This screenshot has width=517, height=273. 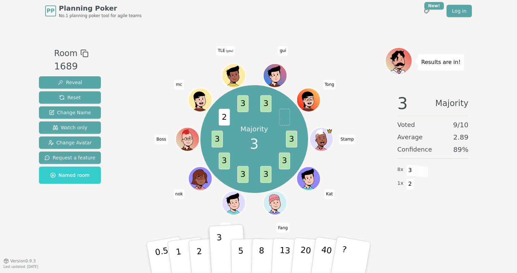 I want to click on button: Request a feature, so click(x=70, y=158).